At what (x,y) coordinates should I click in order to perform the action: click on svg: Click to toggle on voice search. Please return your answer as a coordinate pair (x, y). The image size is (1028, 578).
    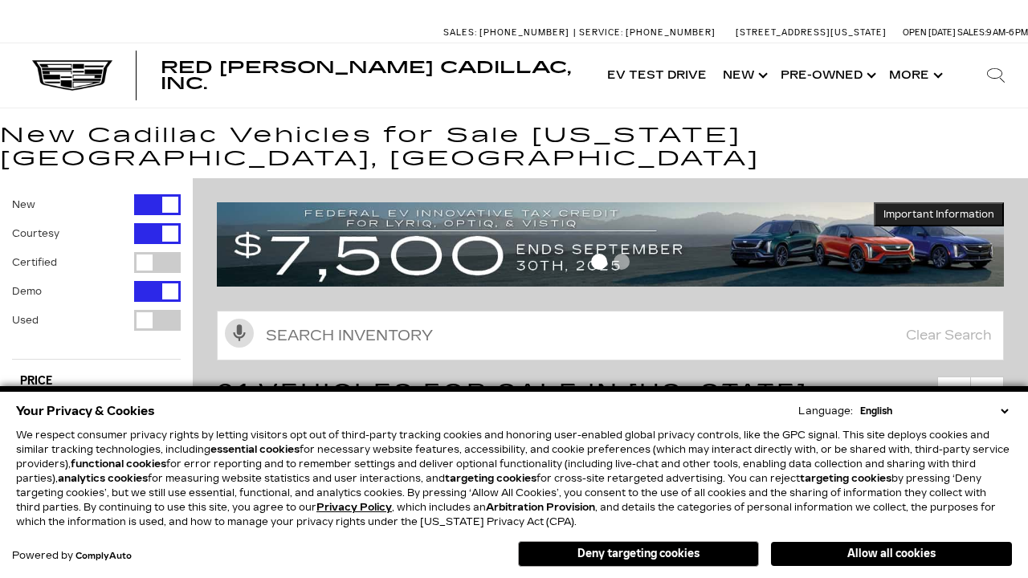
    Looking at the image, I should click on (239, 333).